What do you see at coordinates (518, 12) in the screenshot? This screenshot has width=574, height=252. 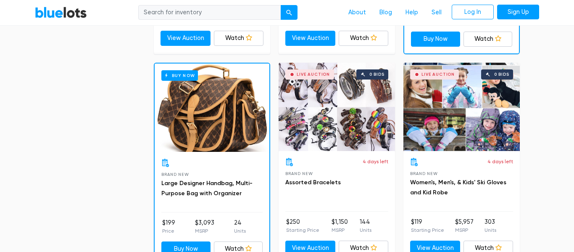 I see `a: Sign Up` at bounding box center [518, 12].